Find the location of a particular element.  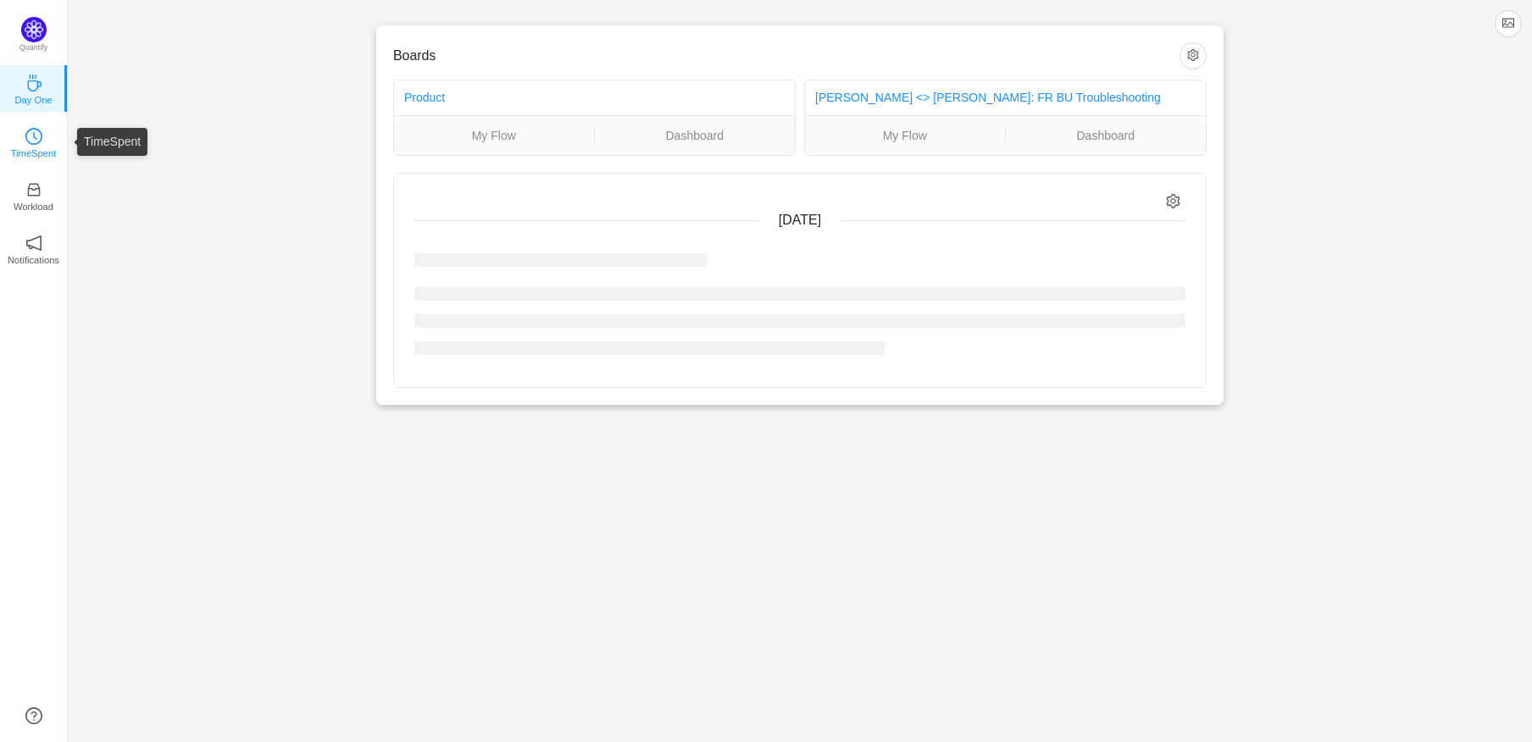

i: icon: clock-circle is located at coordinates (34, 136).